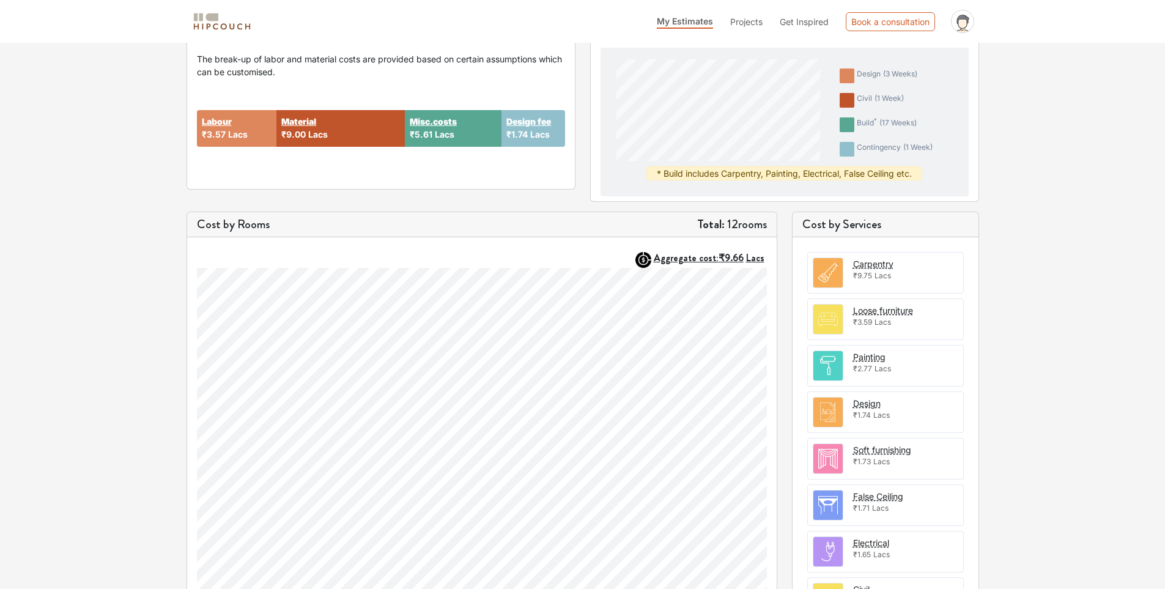 Image resolution: width=1165 pixels, height=589 pixels. Describe the element at coordinates (883, 310) in the screenshot. I see `button: Loose furniture` at that location.